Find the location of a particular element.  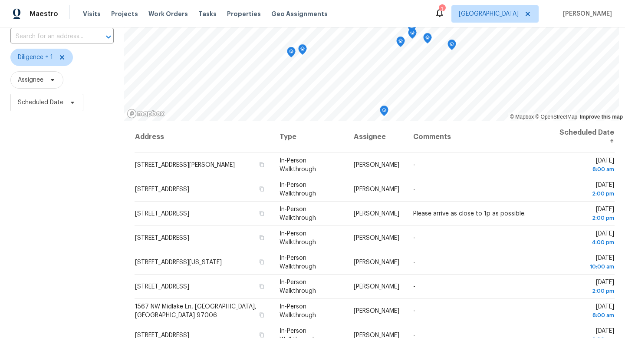

span: Diligence + 1 is located at coordinates (35, 57).